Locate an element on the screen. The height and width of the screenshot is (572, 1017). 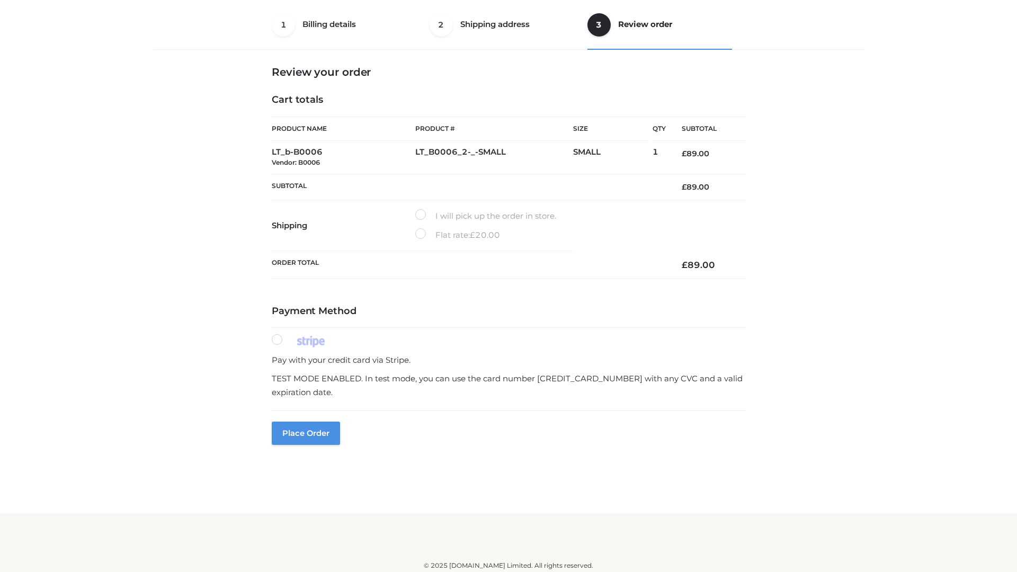
button: Place order is located at coordinates (306, 433).